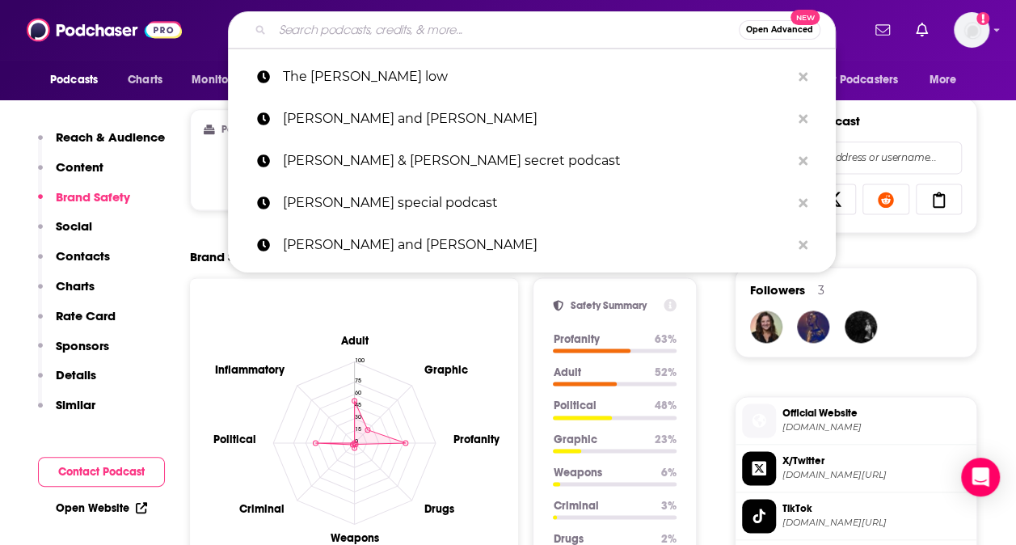 The height and width of the screenshot is (545, 1016). I want to click on button: Rate Card, so click(77, 323).